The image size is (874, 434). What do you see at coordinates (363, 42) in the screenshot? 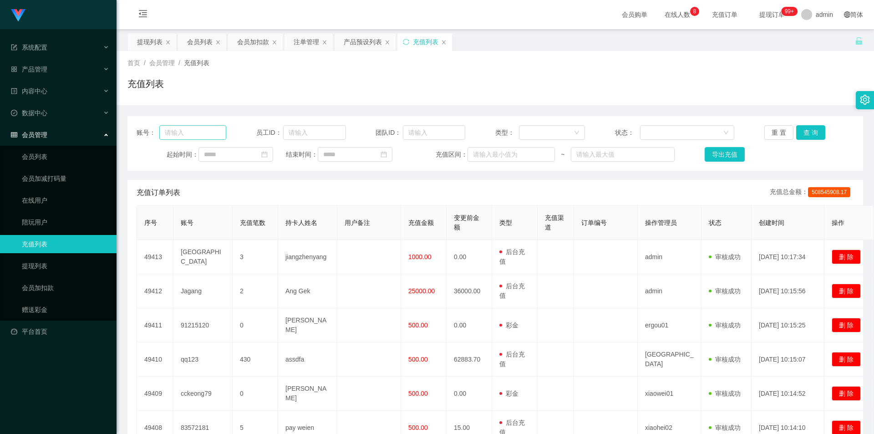
I see `div: 产品预设列表` at bounding box center [363, 42].